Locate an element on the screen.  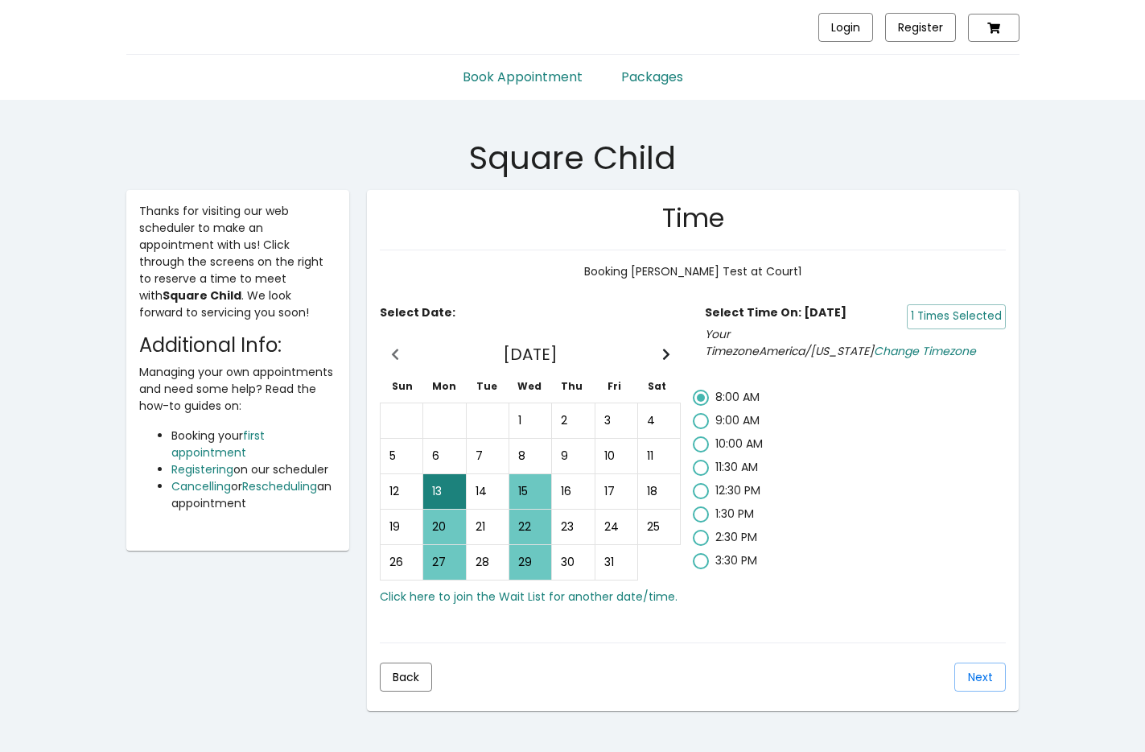
a: Rescheduling is located at coordinates (279, 486).